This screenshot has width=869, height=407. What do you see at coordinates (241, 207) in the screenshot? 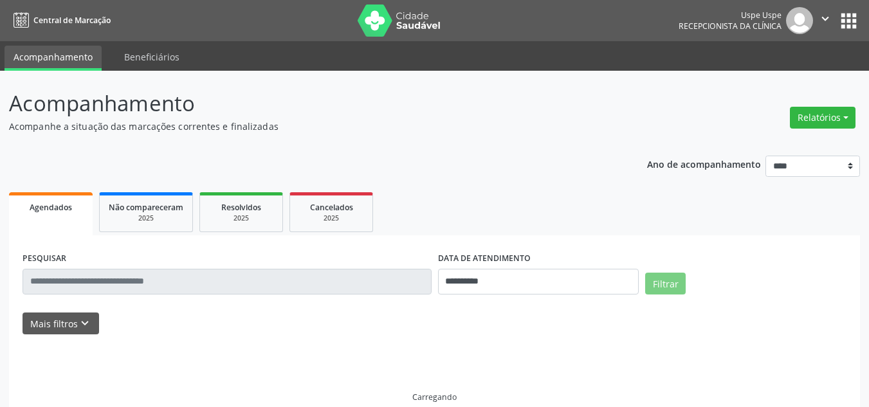
I see `span: Resolvidos` at bounding box center [241, 207].